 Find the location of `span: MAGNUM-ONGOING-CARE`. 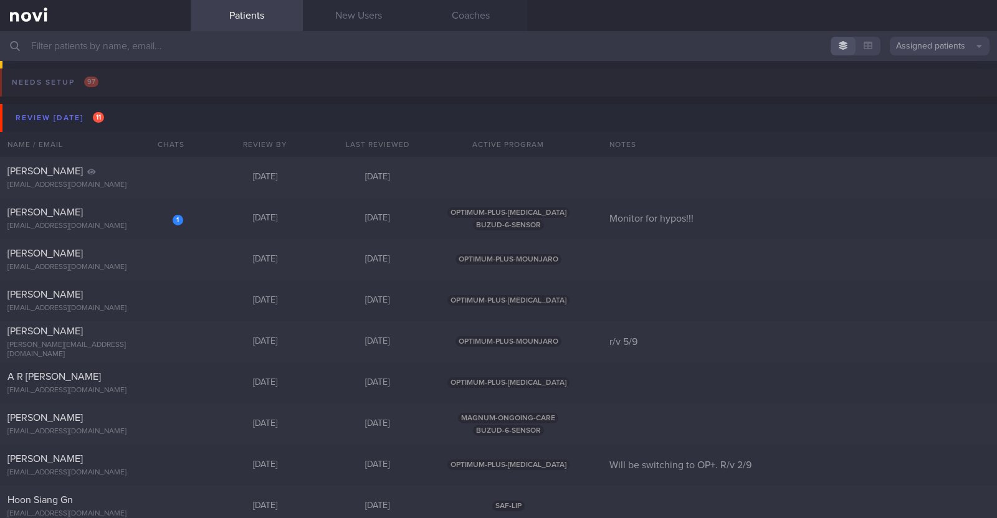

span: MAGNUM-ONGOING-CARE is located at coordinates (508, 418).